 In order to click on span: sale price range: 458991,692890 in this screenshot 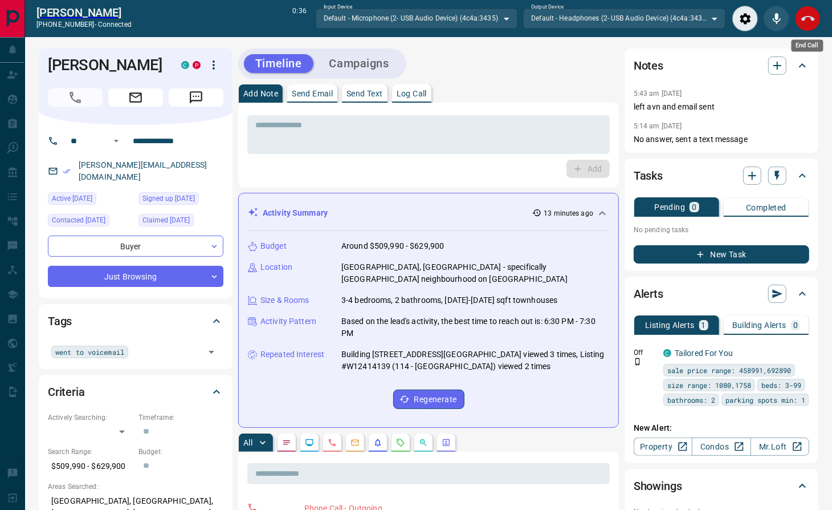, I will do `click(729, 370)`.